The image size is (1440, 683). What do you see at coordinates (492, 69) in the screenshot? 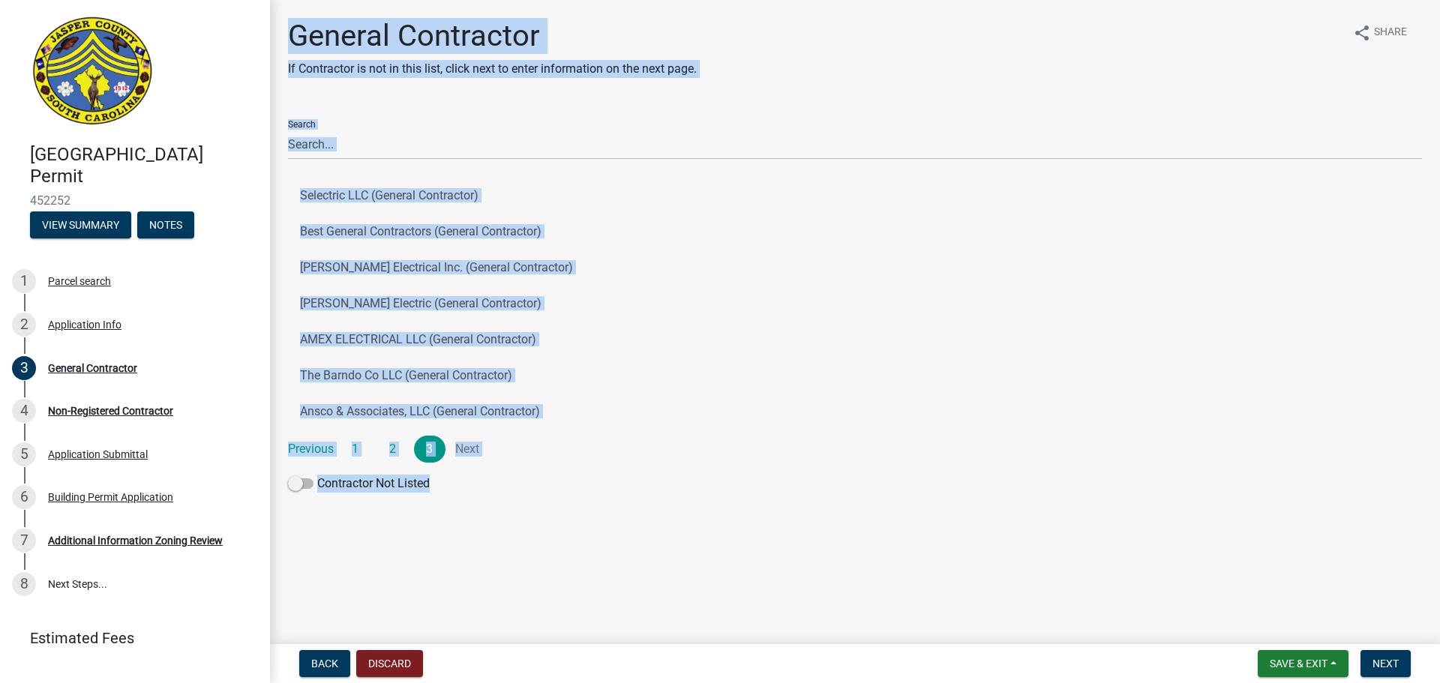
I see `p: If Contractor is not in this list, click next to enter information on the next page.` at bounding box center [492, 69].